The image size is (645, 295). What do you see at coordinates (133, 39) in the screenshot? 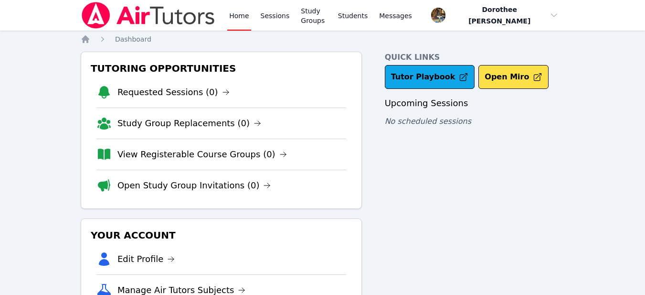
I see `a: Dashboard` at bounding box center [133, 39].